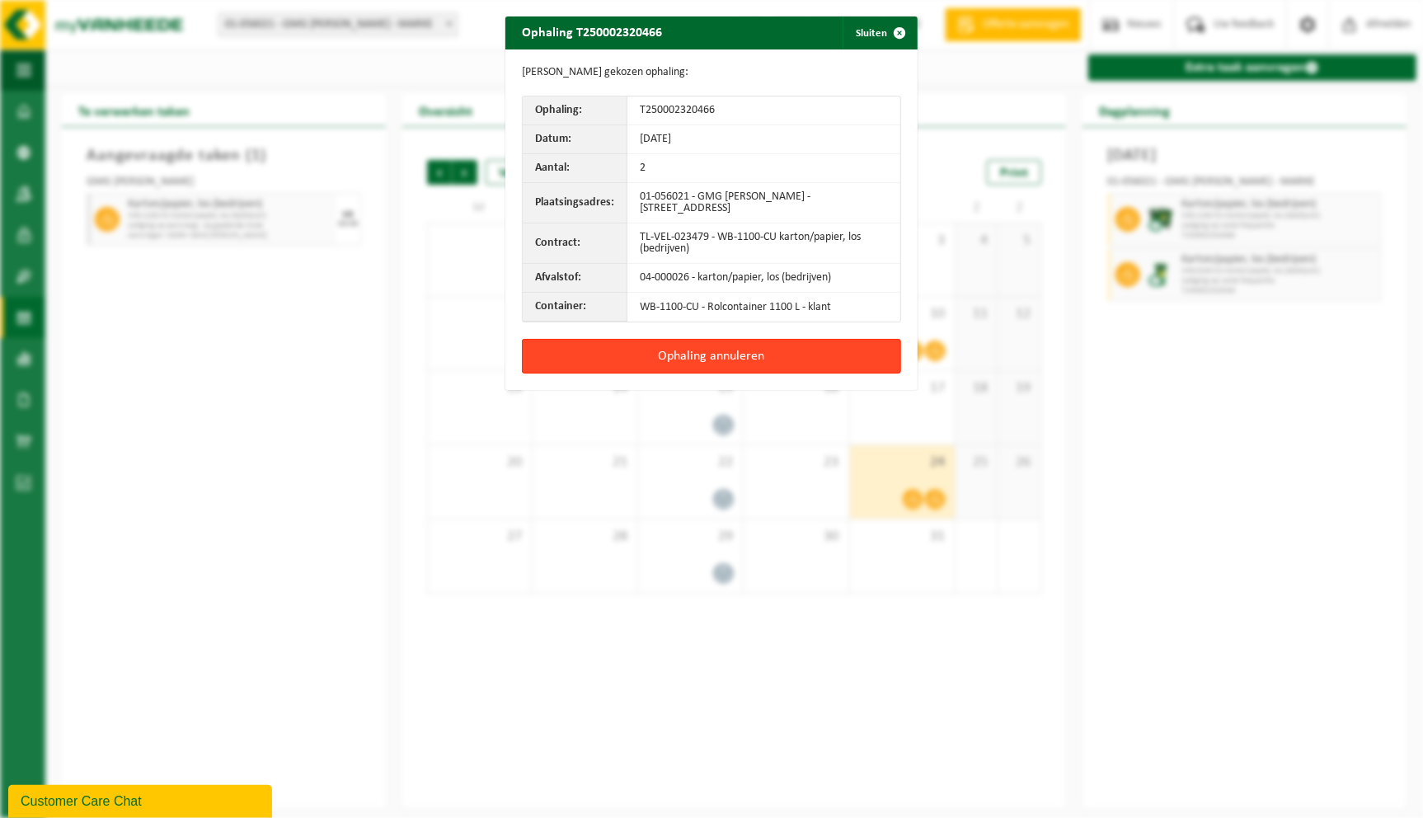 This screenshot has height=818, width=1423. What do you see at coordinates (763, 243) in the screenshot?
I see `td: TL-VEL-023479 - WB-1100-CU karton/papier, los (bedrijven)` at bounding box center [763, 243].